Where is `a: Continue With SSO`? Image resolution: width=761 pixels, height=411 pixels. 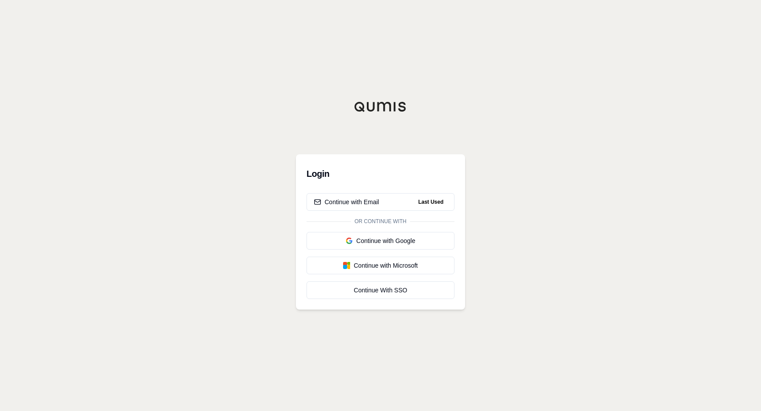 a: Continue With SSO is located at coordinates (381, 290).